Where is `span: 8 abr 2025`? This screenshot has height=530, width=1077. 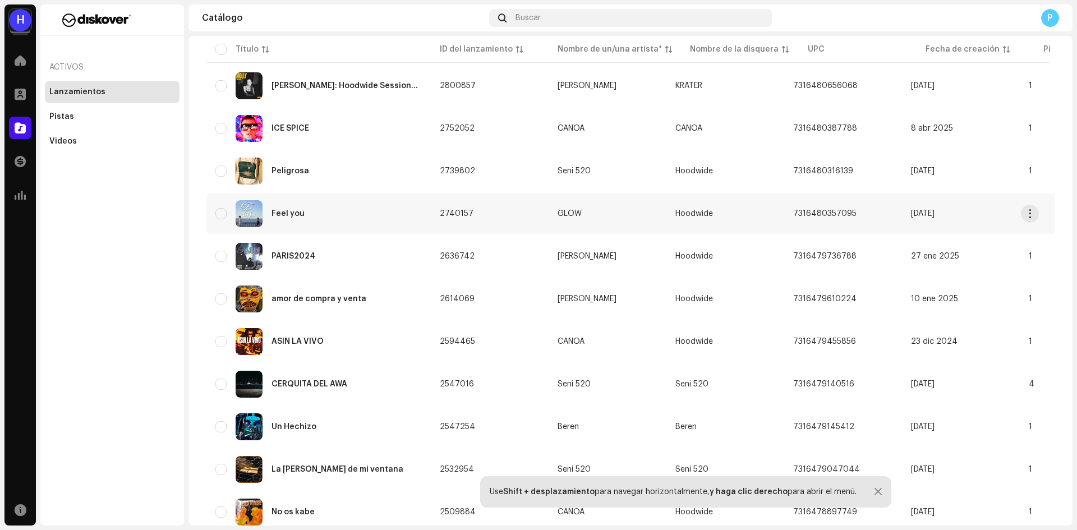
span: 8 abr 2025 is located at coordinates (932, 128).